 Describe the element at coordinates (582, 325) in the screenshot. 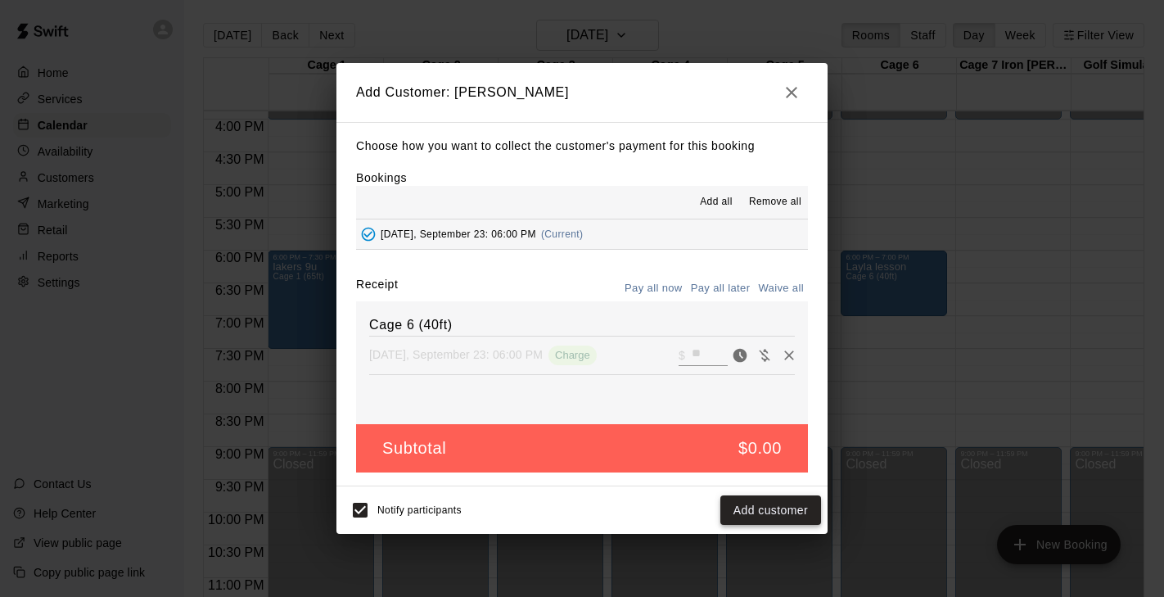

I see `h6: Cage 6 (40ft)` at that location.